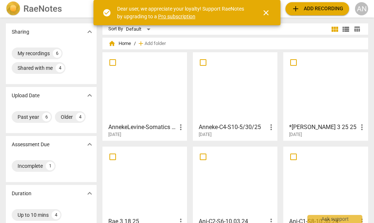 This screenshot has height=223, width=374. What do you see at coordinates (177, 16) in the screenshot?
I see `a: Pro subscription` at bounding box center [177, 16].